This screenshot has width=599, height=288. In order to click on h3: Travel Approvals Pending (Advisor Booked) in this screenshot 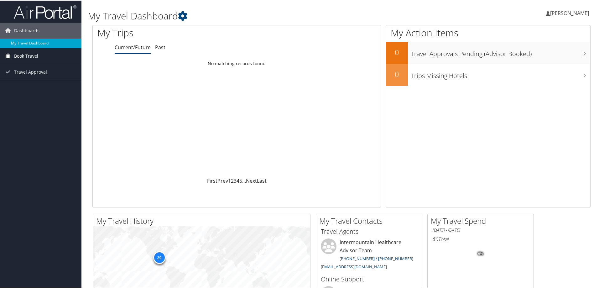, I will do `click(500, 52)`.